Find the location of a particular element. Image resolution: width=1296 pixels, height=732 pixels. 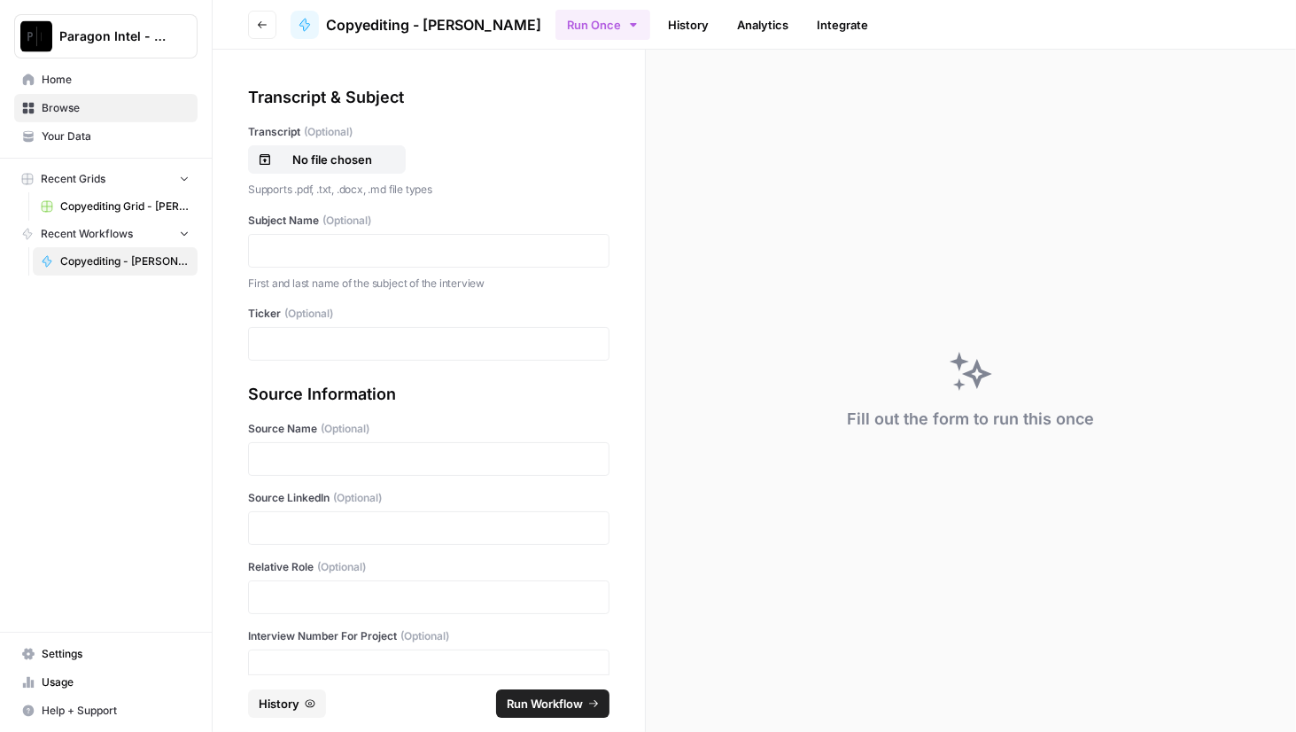

a: Integrate is located at coordinates (842, 25).